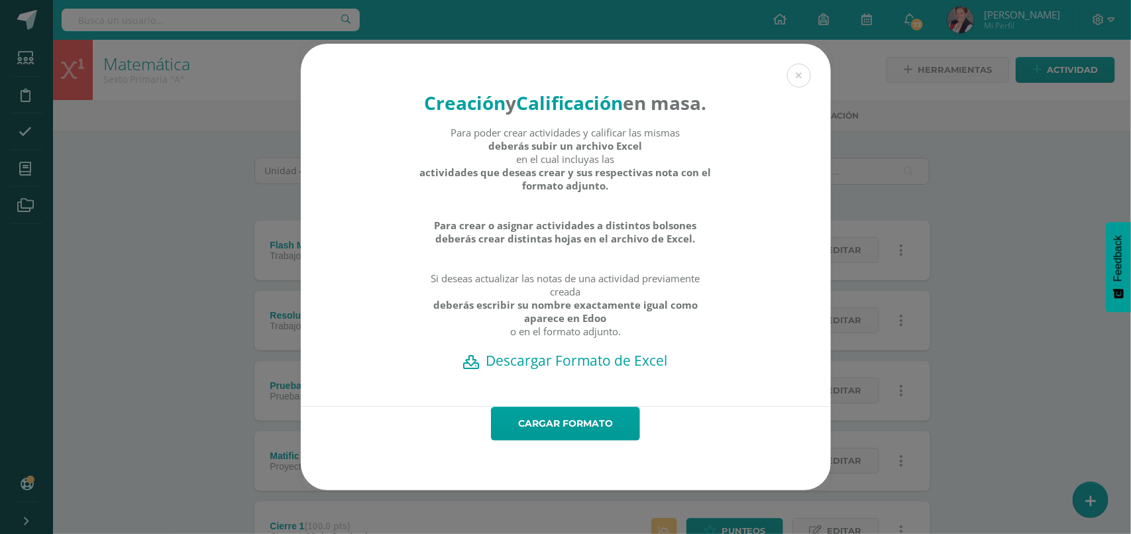 The width and height of the screenshot is (1131, 534). I want to click on span: Feedback, so click(1118, 258).